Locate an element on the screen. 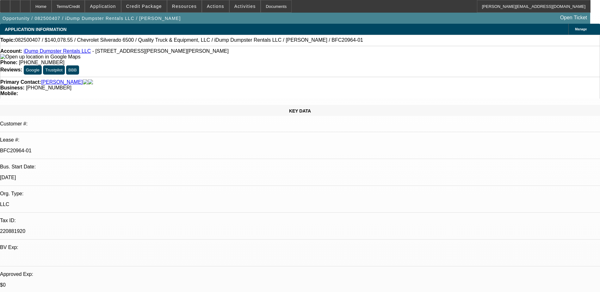  strong: Reviews: is located at coordinates (11, 70).